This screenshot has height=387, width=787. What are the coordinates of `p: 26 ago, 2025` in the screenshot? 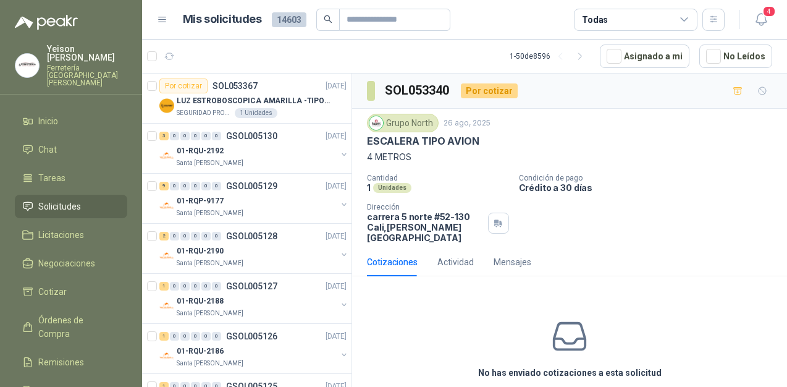 It's located at (467, 123).